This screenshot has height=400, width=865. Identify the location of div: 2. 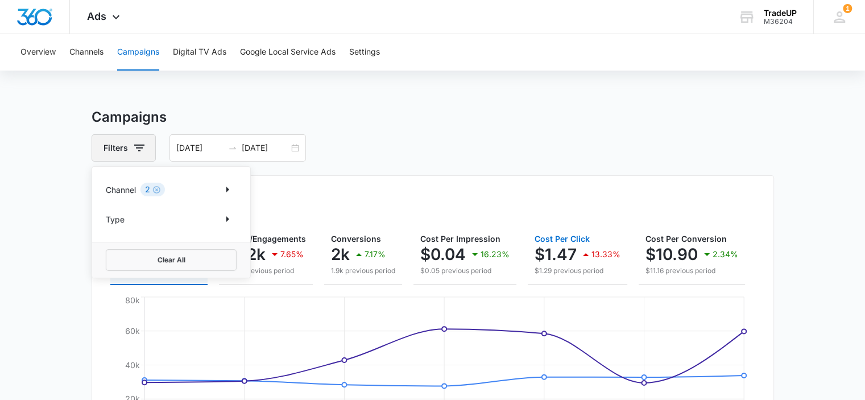
(152, 189).